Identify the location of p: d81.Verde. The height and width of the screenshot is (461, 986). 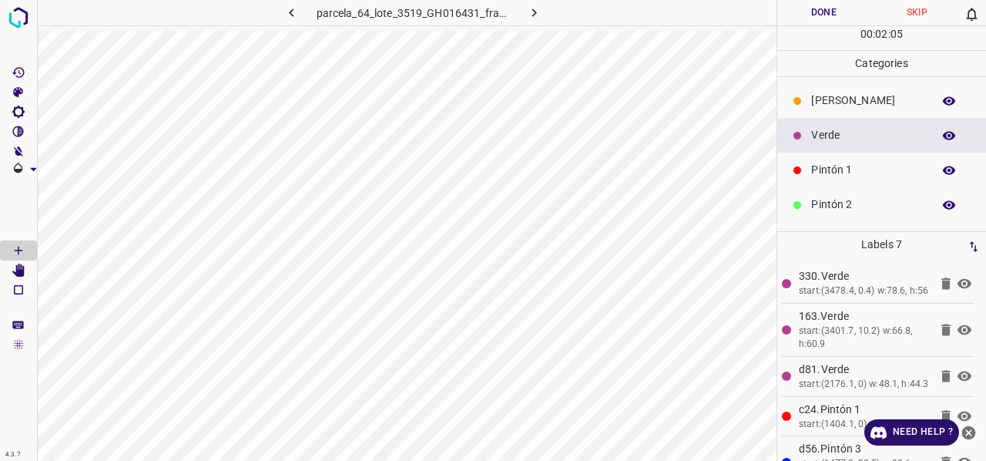
(864, 369).